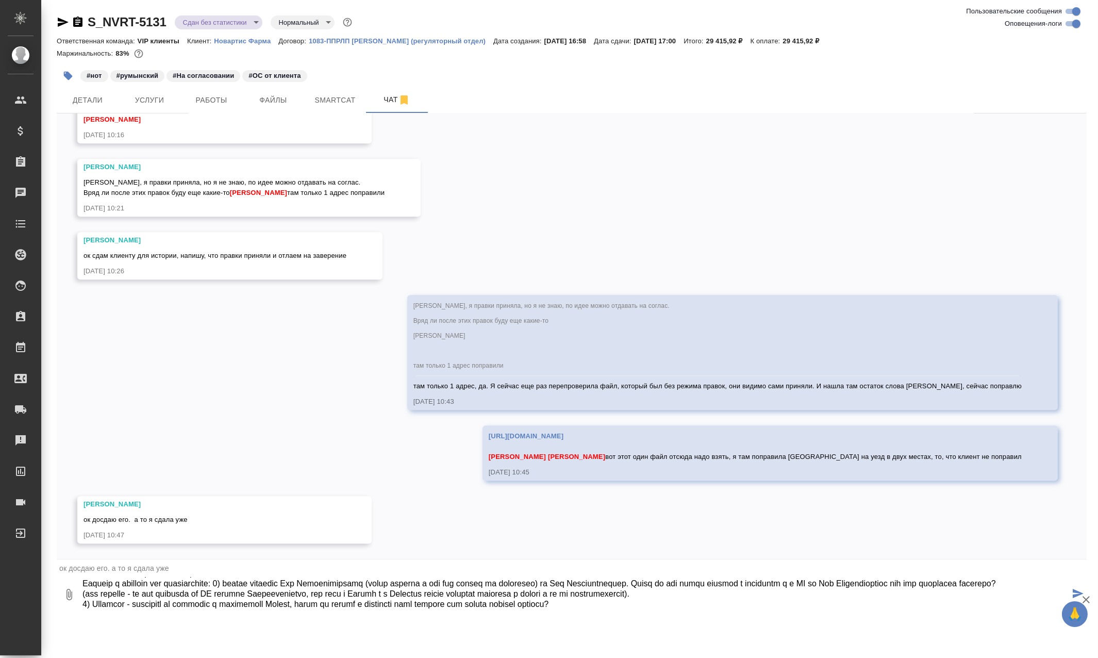  Describe the element at coordinates (246, 40) in the screenshot. I see `a: Новартис Фарма` at that location.